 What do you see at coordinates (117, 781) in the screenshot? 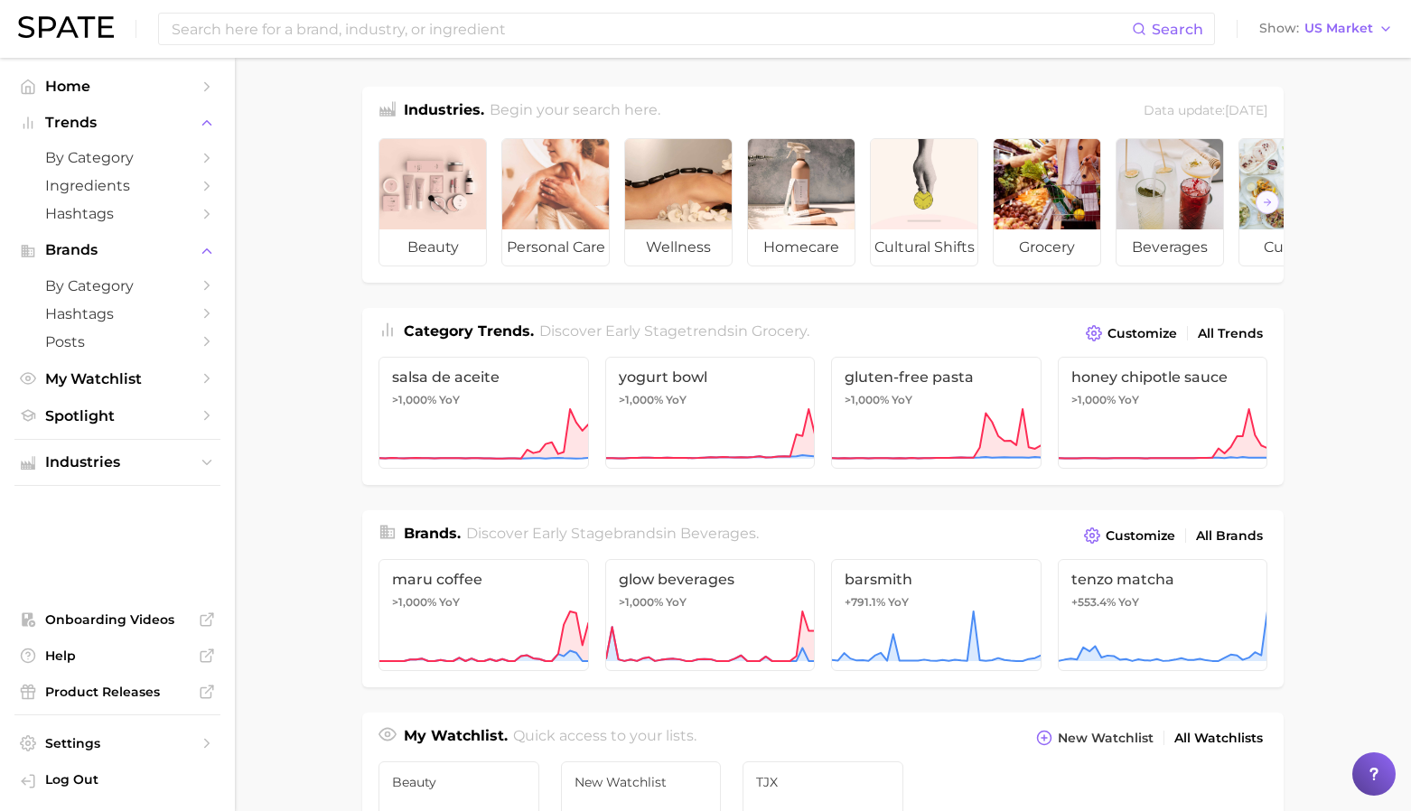
I see `a: Log out. Currently logged in with e-mail ameera.masud@digitas.com.` at bounding box center [117, 781].